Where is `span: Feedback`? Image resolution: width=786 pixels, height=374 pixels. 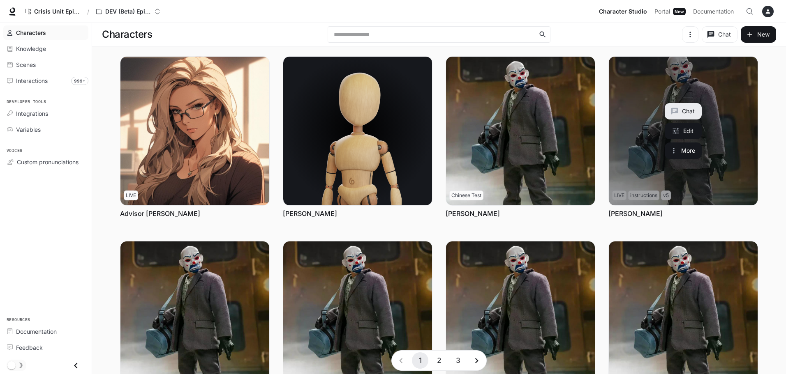
span: Feedback is located at coordinates (29, 348).